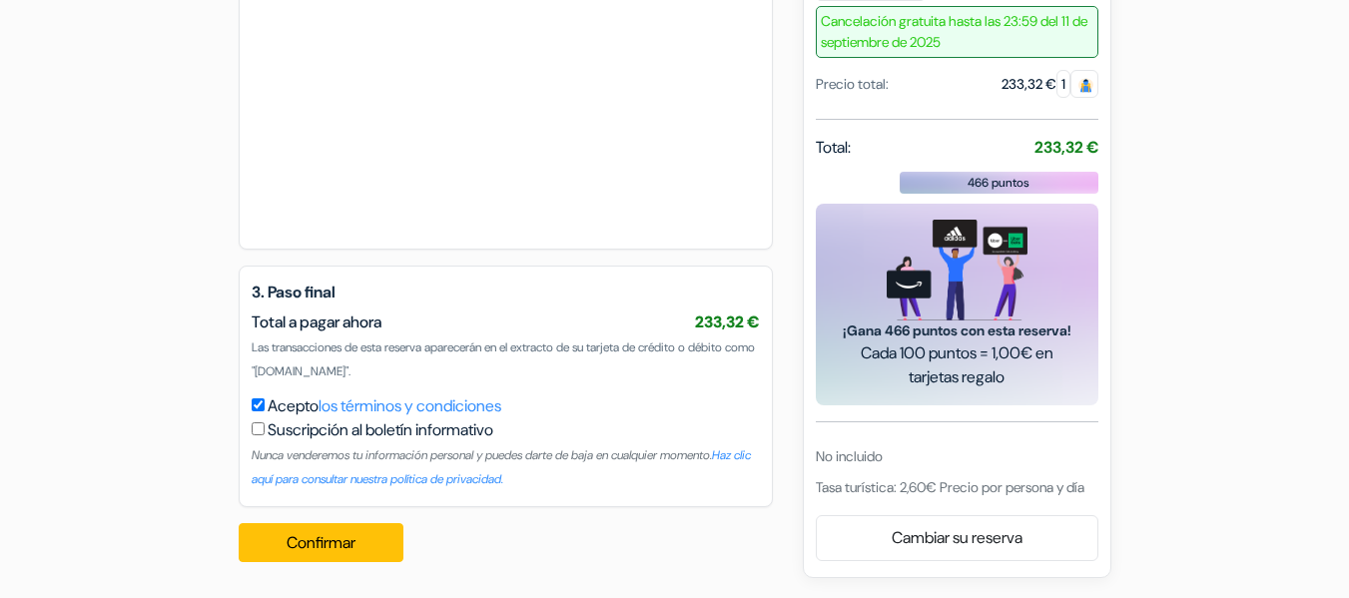 The image size is (1349, 598). Describe the element at coordinates (852, 84) in the screenshot. I see `font: Precio total:` at that location.